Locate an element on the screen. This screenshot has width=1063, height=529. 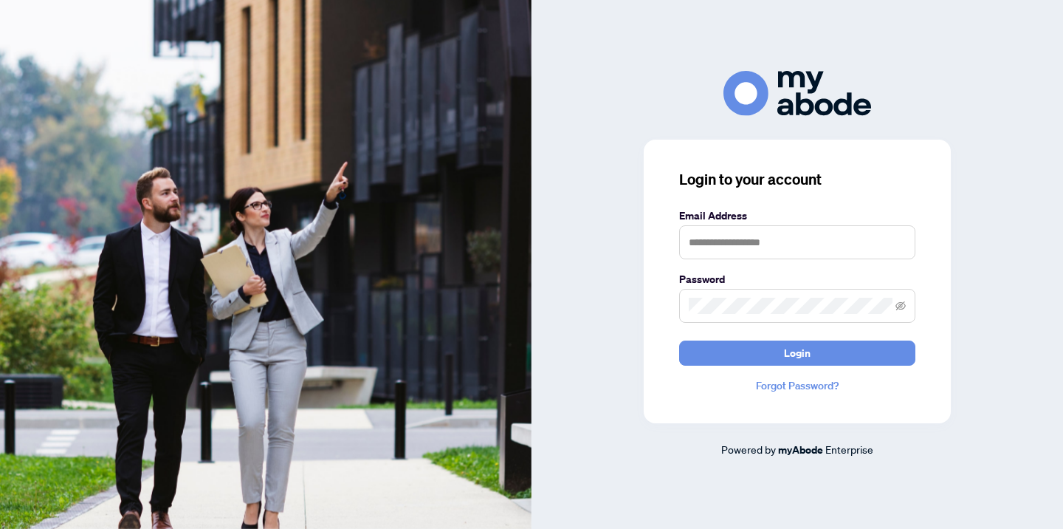
h3: Login to your account is located at coordinates (797, 179).